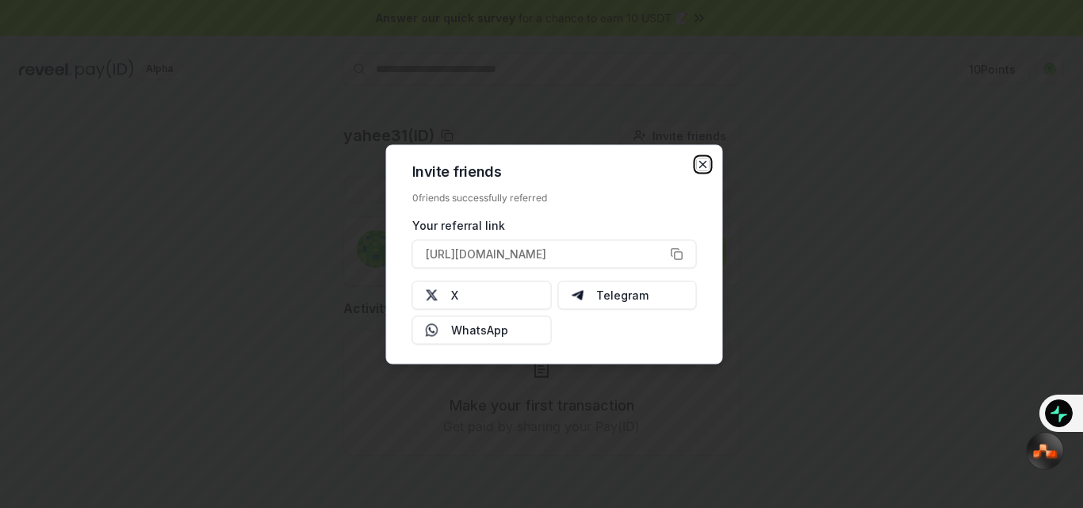 This screenshot has height=508, width=1083. I want to click on div: 0 friends successfully referred, so click(554, 197).